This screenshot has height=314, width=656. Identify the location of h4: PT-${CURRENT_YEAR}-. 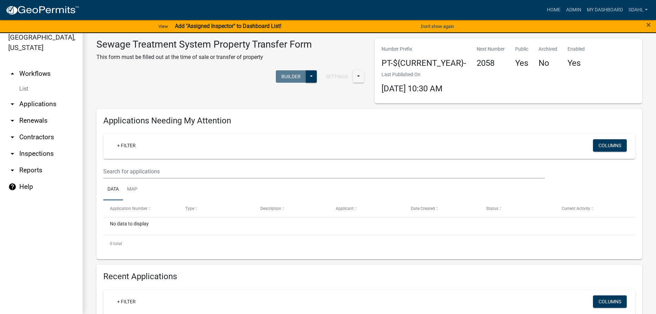
(424, 63).